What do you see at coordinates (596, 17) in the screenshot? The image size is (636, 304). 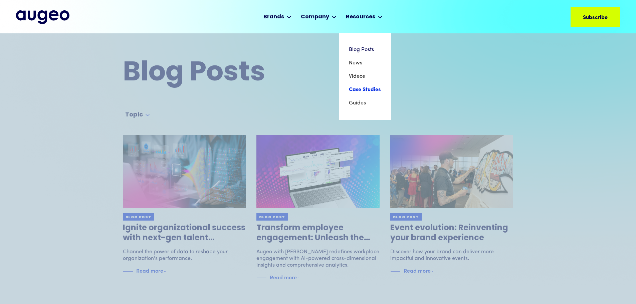 I see `a: Subscribe` at bounding box center [596, 17].